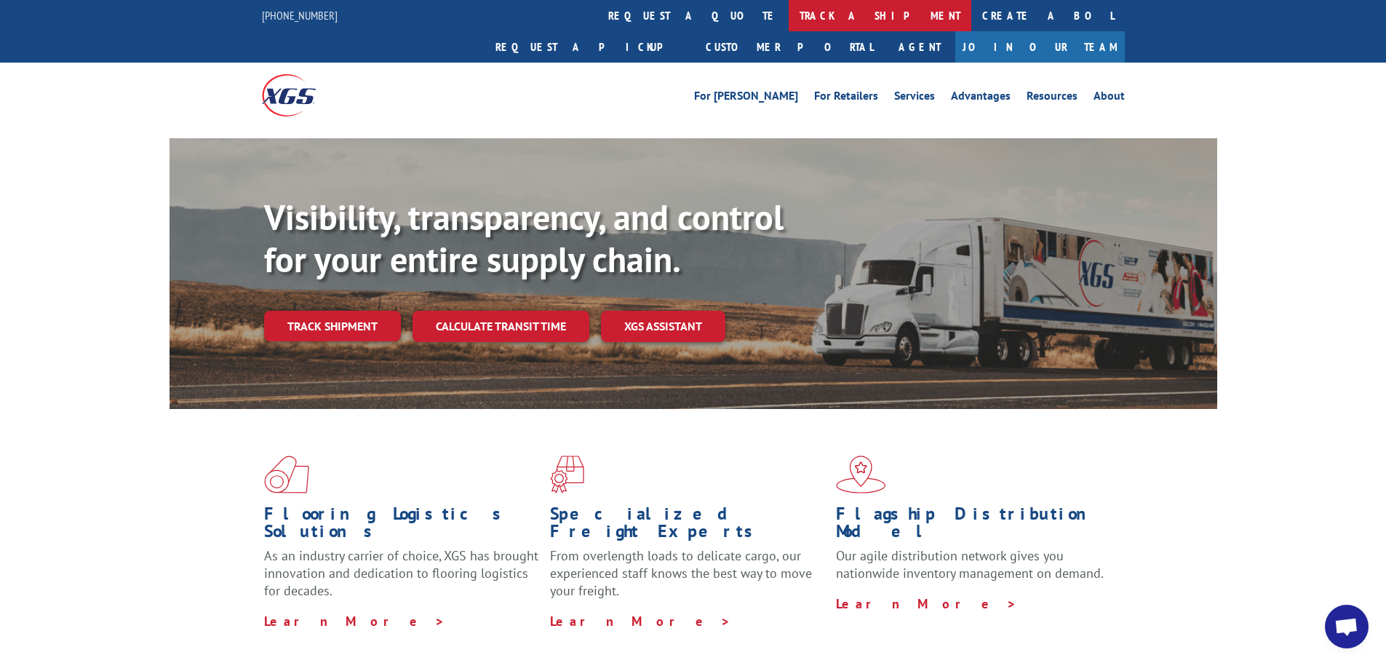  I want to click on div: Open chat, so click(1347, 627).